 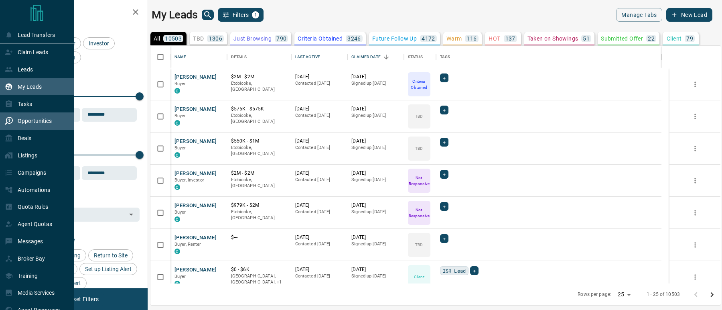 I want to click on p: $979K - $2M, so click(x=259, y=205).